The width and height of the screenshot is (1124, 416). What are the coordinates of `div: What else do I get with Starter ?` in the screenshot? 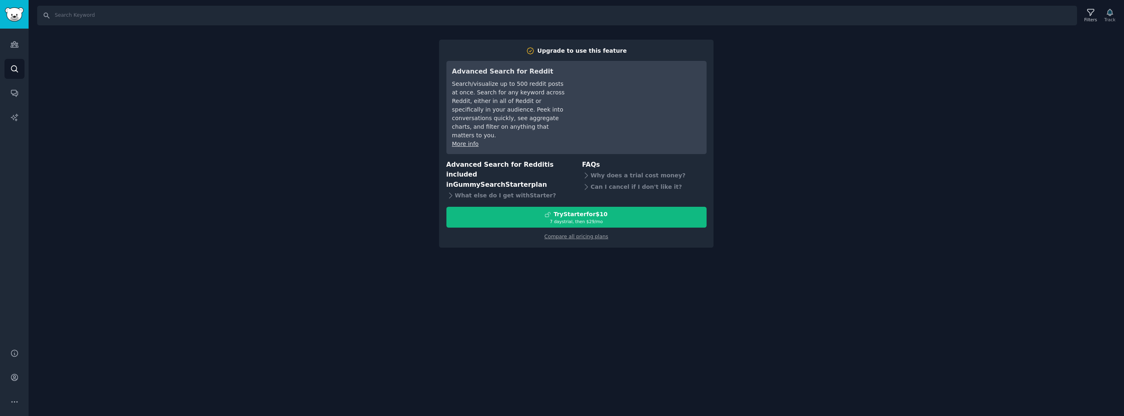 It's located at (508, 195).